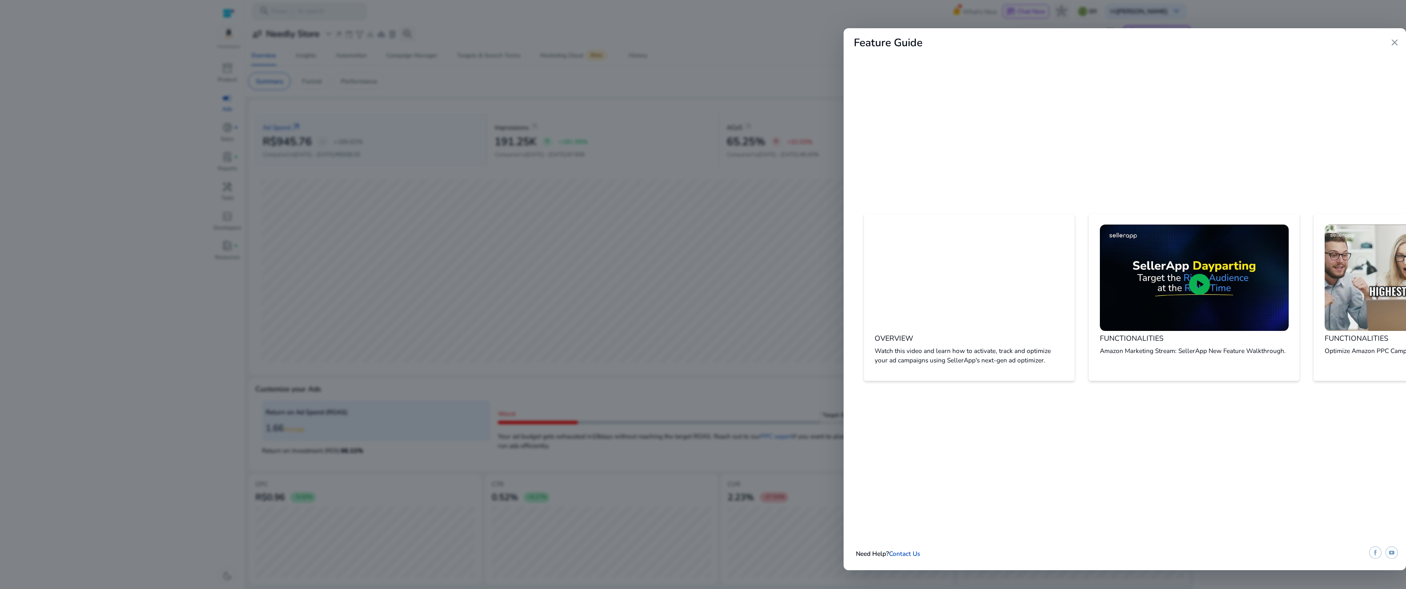  What do you see at coordinates (1195, 278) in the screenshot?
I see `img: sddefault.jpg` at bounding box center [1195, 278].